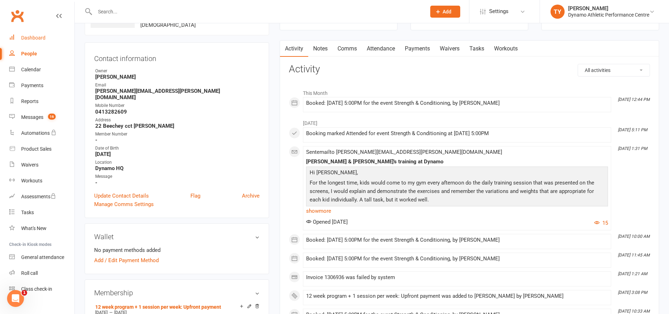 The image size is (669, 314). I want to click on div: Calendar, so click(31, 70).